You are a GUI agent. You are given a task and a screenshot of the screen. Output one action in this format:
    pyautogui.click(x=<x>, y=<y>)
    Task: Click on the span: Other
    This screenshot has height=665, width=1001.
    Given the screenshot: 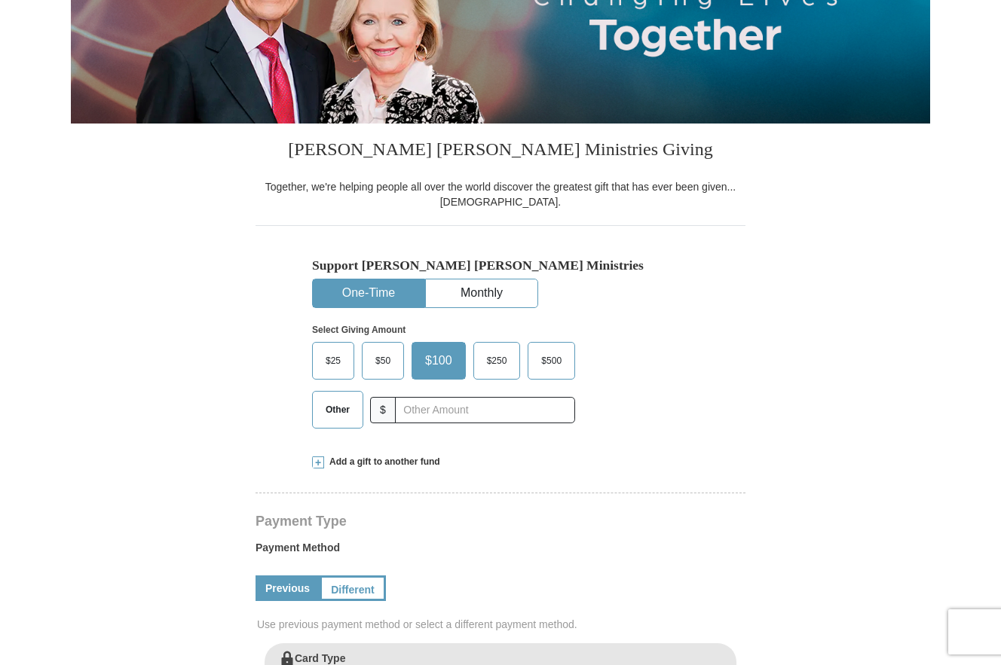 What is the action you would take?
    pyautogui.click(x=338, y=410)
    